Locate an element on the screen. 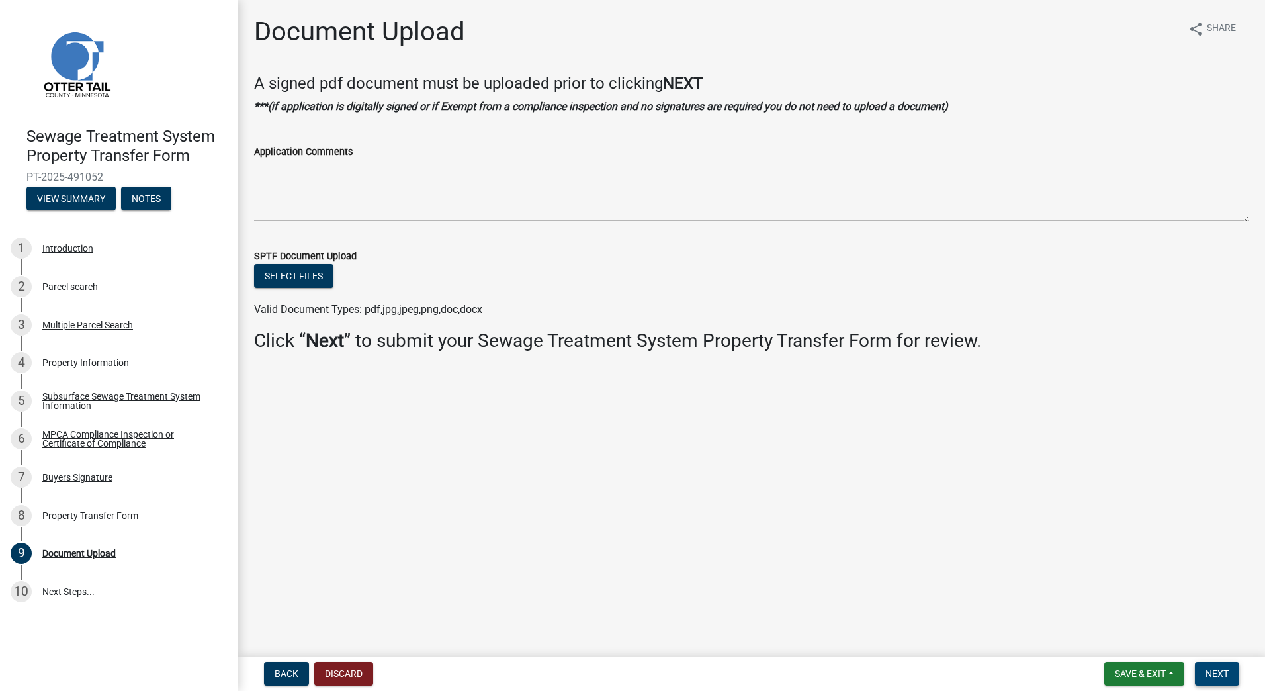 Image resolution: width=1265 pixels, height=691 pixels. div: 9 is located at coordinates (21, 553).